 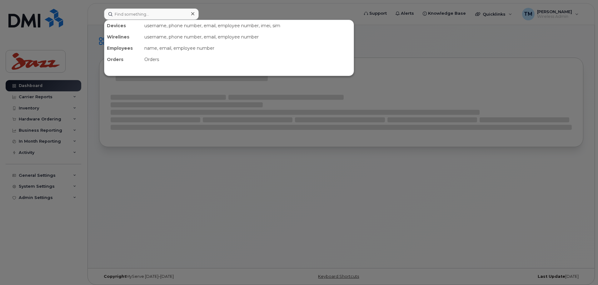 I want to click on div: name, email, employee number, so click(x=248, y=48).